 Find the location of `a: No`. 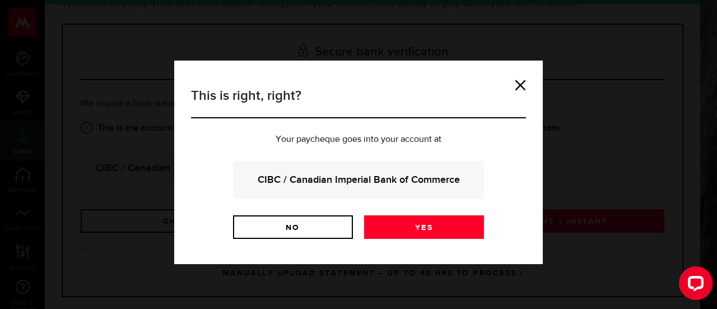

a: No is located at coordinates (293, 227).